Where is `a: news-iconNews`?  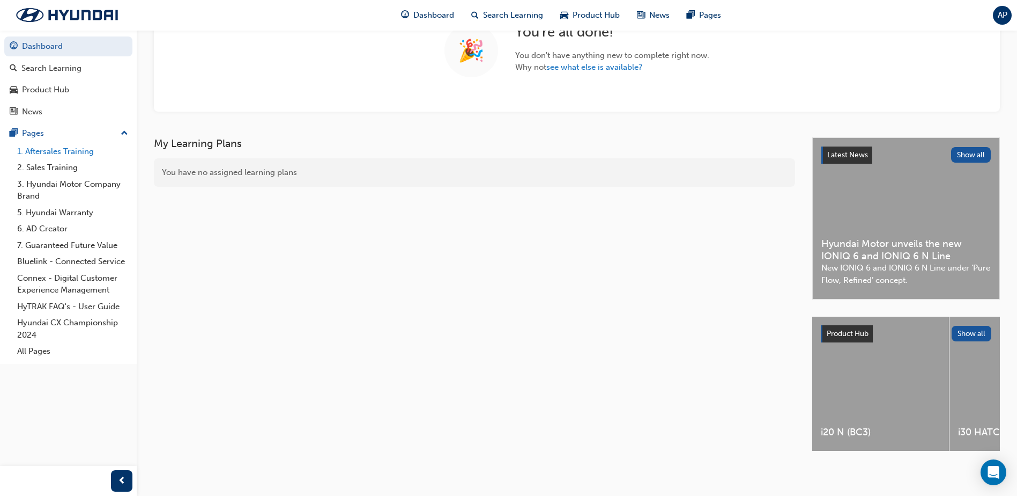
a: news-iconNews is located at coordinates (653, 15).